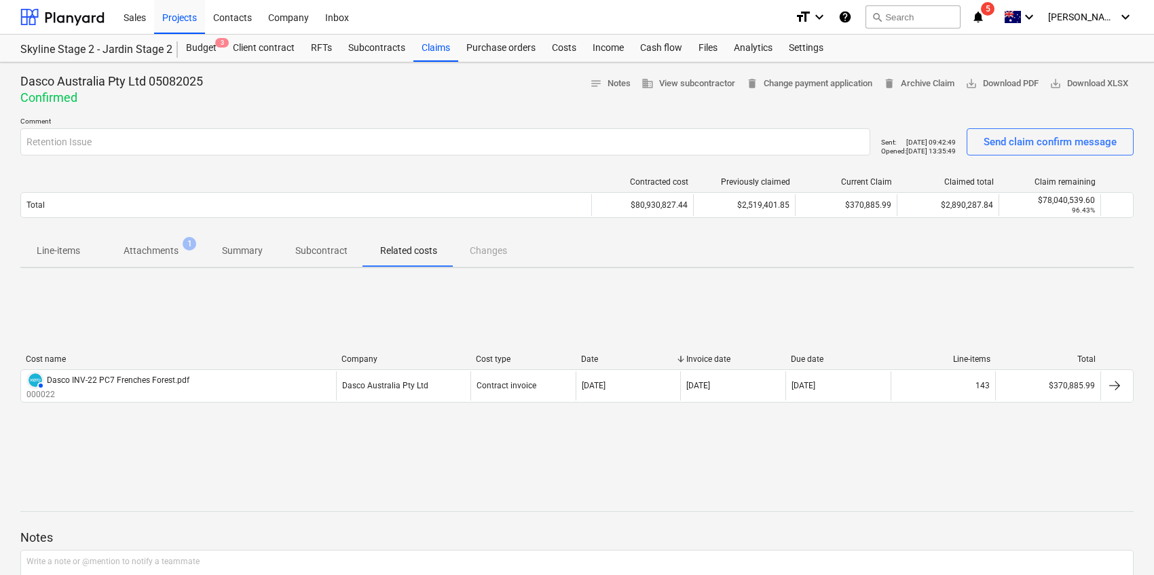 The image size is (1154, 575). Describe the element at coordinates (189, 244) in the screenshot. I see `span: 1` at that location.